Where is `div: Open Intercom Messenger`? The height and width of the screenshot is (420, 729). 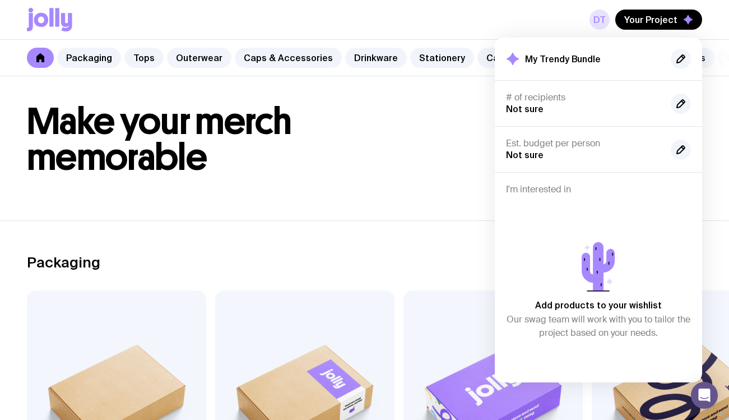
div: Open Intercom Messenger is located at coordinates (704, 395).